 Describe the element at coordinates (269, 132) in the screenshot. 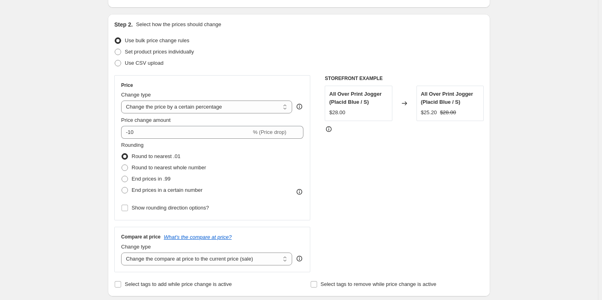

I see `span: % (Price drop)` at that location.